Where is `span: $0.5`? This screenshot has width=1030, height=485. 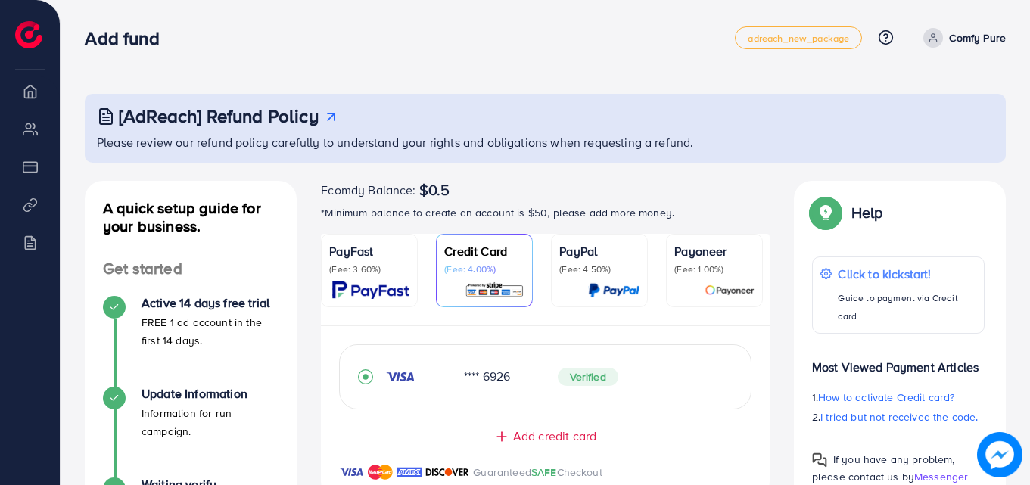
span: $0.5 is located at coordinates (434, 190).